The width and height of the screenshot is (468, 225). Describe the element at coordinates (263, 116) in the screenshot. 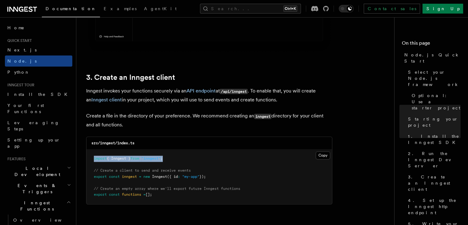

I see `code: inngest` at that location.